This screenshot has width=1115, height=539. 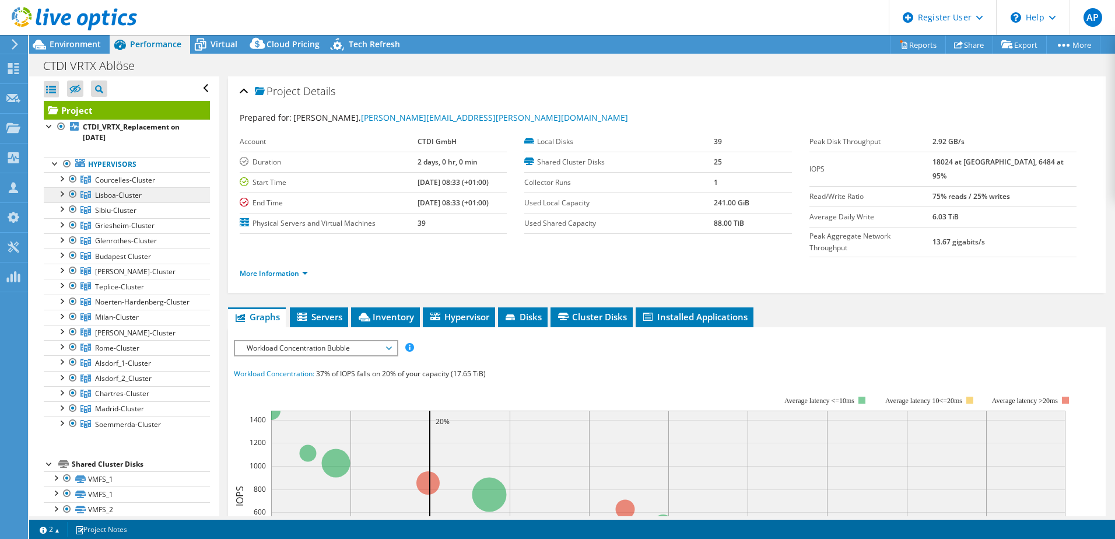 I want to click on a: More, so click(x=1073, y=44).